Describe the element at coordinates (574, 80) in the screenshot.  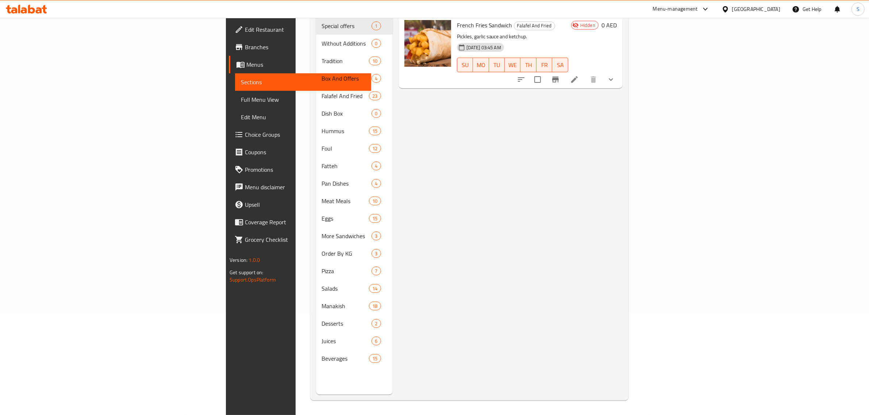
I see `a: Edit menu item` at that location.